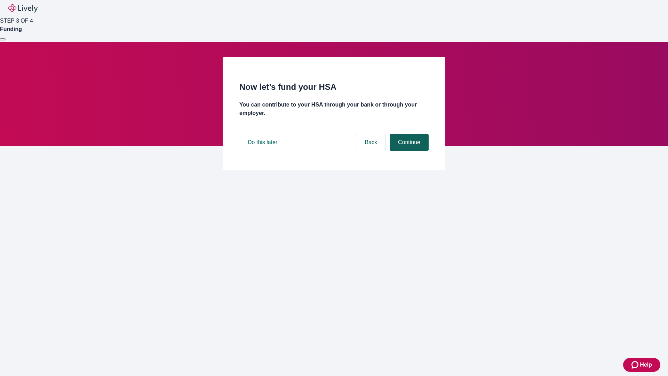  What do you see at coordinates (371, 142) in the screenshot?
I see `button: Back` at bounding box center [371, 142].